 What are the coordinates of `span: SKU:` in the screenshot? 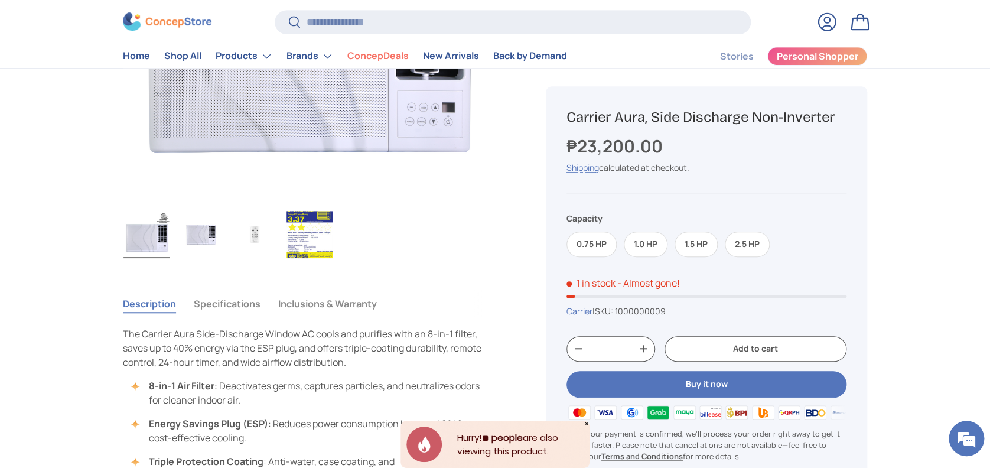 It's located at (604, 311).